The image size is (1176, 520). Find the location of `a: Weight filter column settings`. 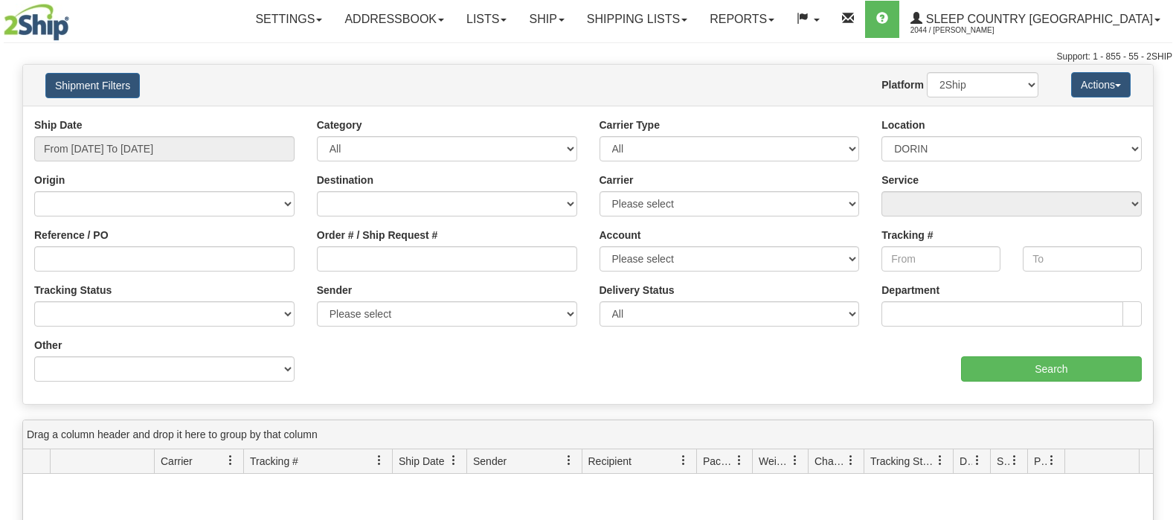

a: Weight filter column settings is located at coordinates (795, 460).